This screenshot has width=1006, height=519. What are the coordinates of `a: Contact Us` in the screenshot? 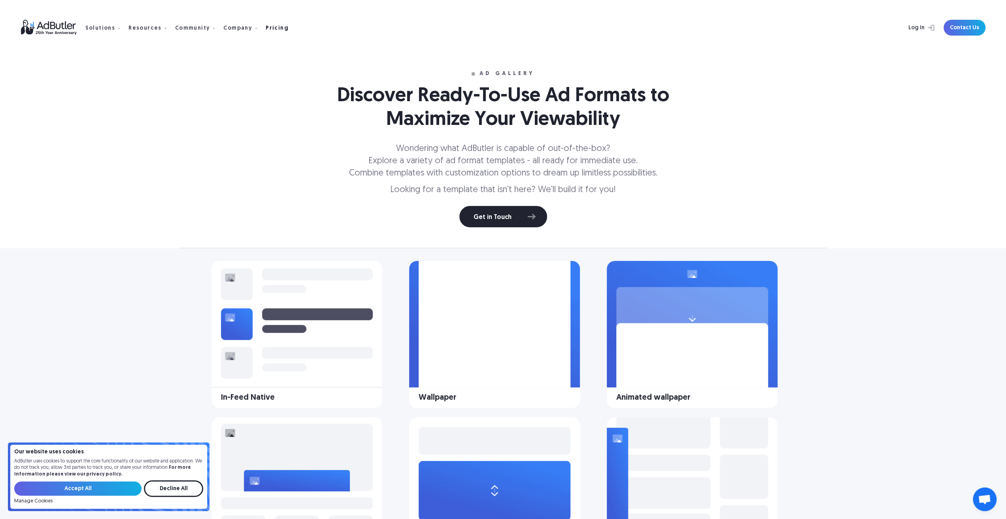 It's located at (964, 28).